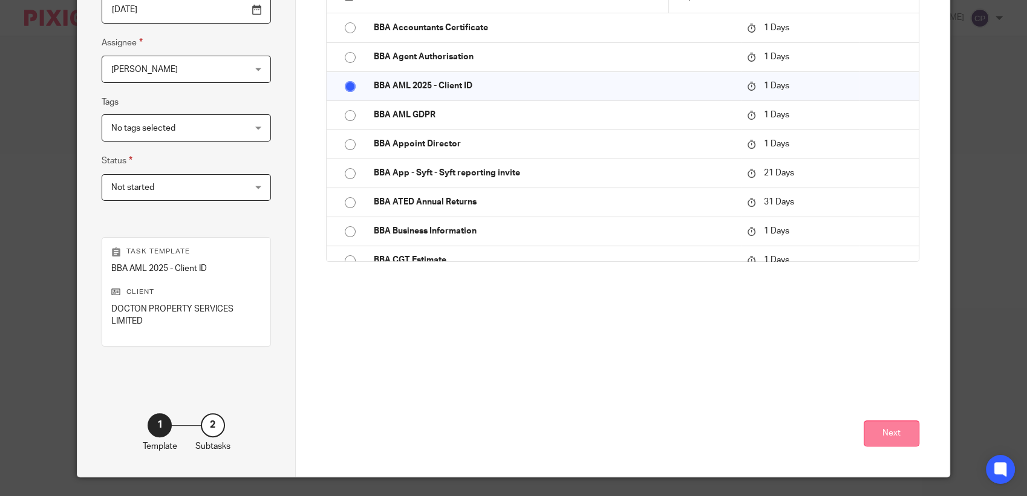 Image resolution: width=1027 pixels, height=496 pixels. I want to click on p: BBA Appoint Director, so click(554, 144).